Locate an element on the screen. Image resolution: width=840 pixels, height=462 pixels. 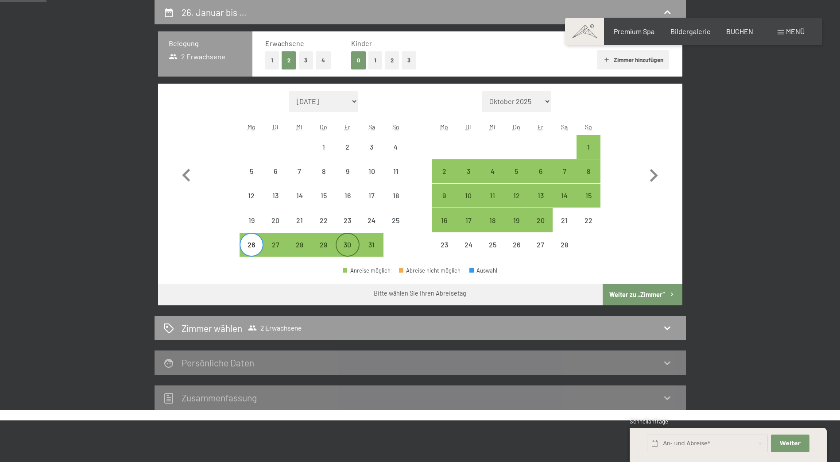
div: 1 is located at coordinates (588, 154).